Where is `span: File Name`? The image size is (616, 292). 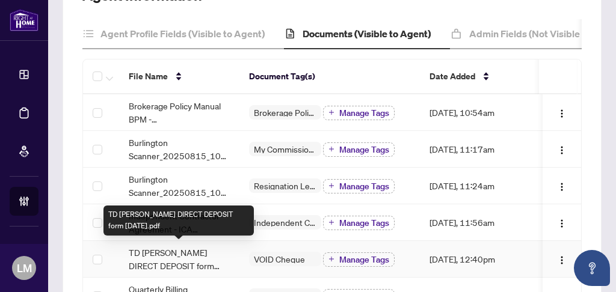 span: File Name is located at coordinates (148, 76).